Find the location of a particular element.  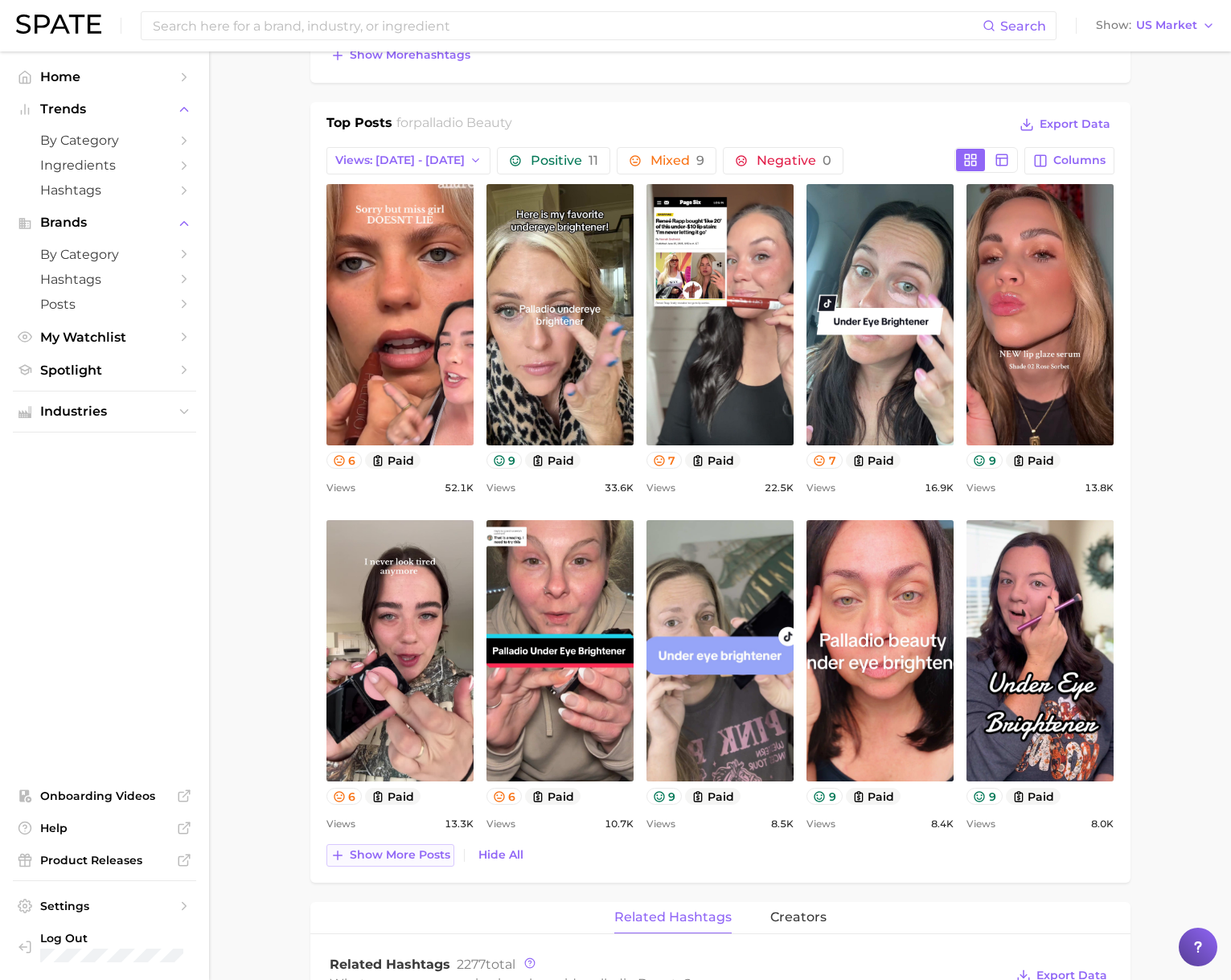

span: Settings is located at coordinates (104, 907).